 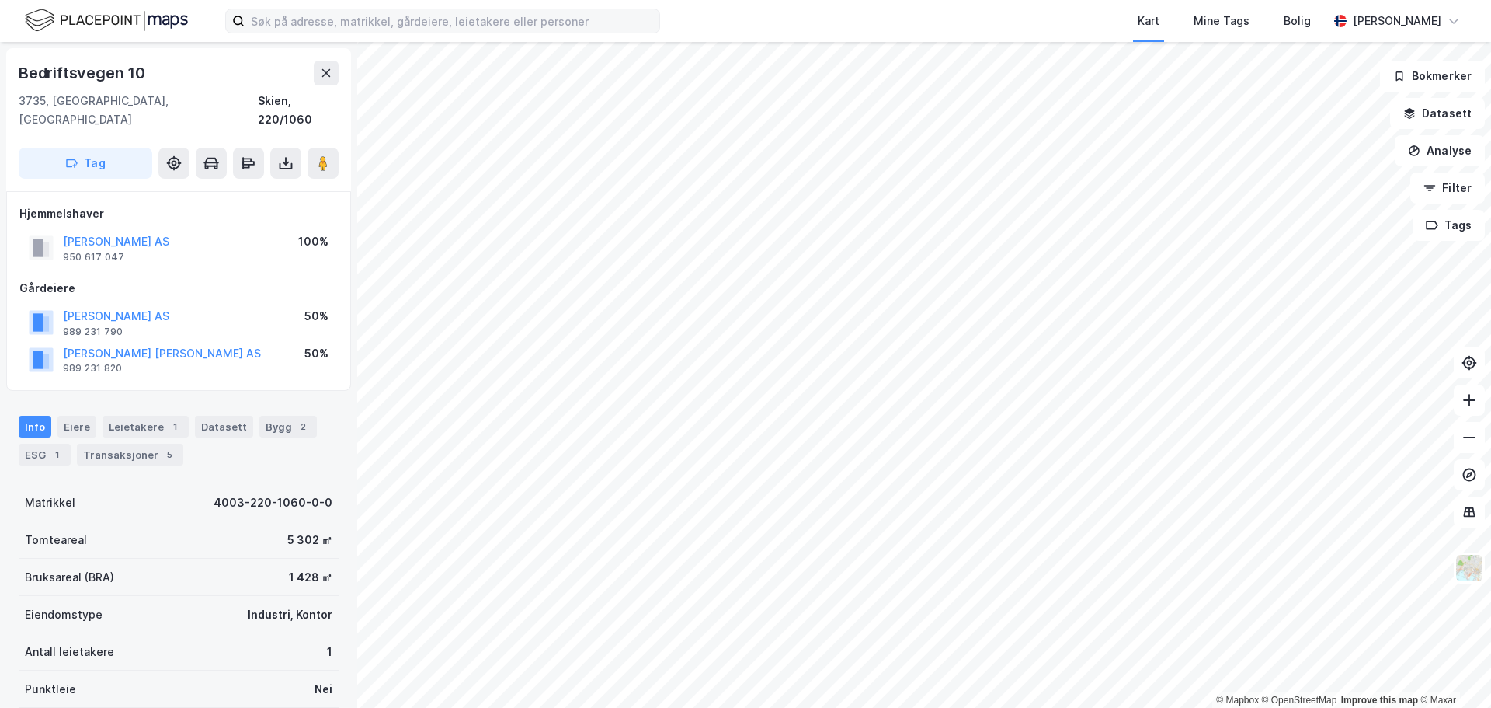 What do you see at coordinates (273, 502) in the screenshot?
I see `div: 4003-220-1060-0-0` at bounding box center [273, 502].